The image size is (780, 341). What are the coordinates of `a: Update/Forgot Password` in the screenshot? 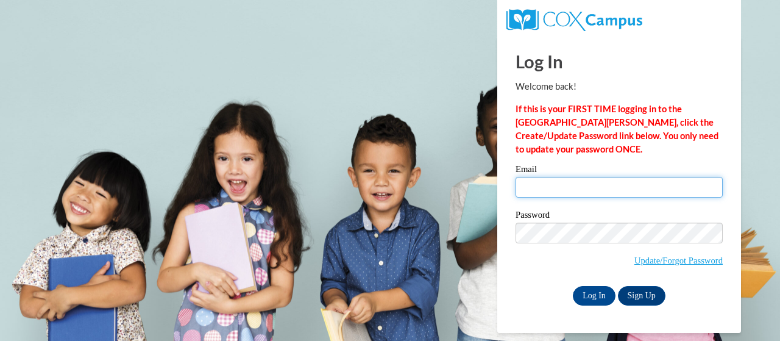 It's located at (678, 260).